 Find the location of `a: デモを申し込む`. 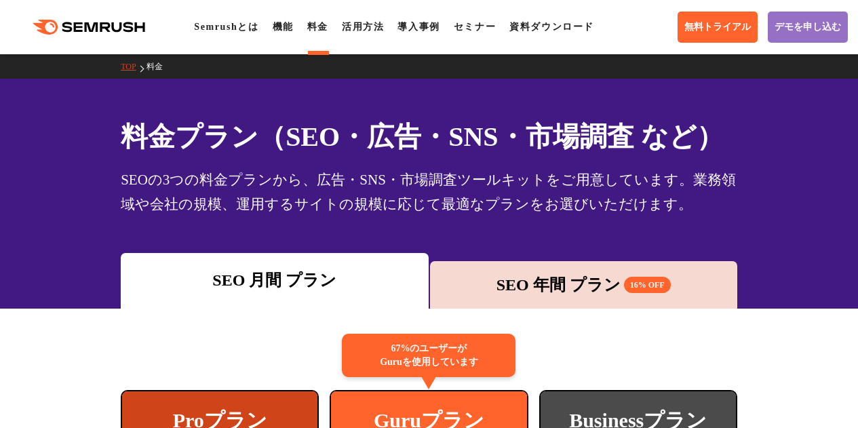

a: デモを申し込む is located at coordinates (808, 27).